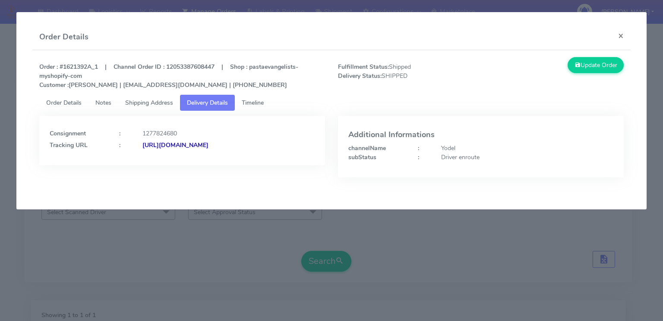 Image resolution: width=663 pixels, height=321 pixels. I want to click on span: Order Details, so click(64, 102).